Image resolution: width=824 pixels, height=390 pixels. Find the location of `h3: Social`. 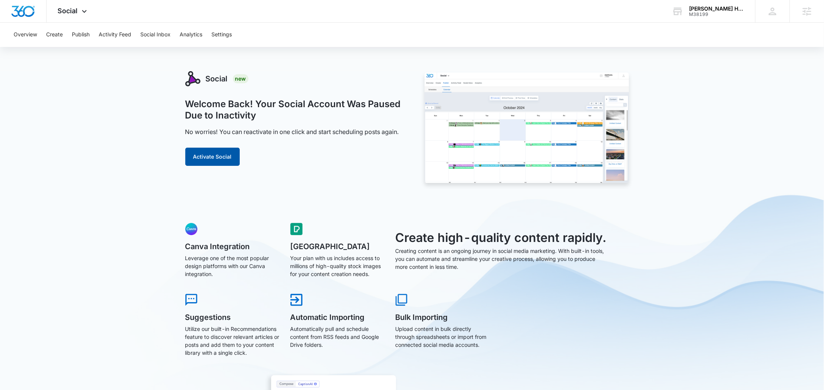

h3: Social is located at coordinates (217, 79).